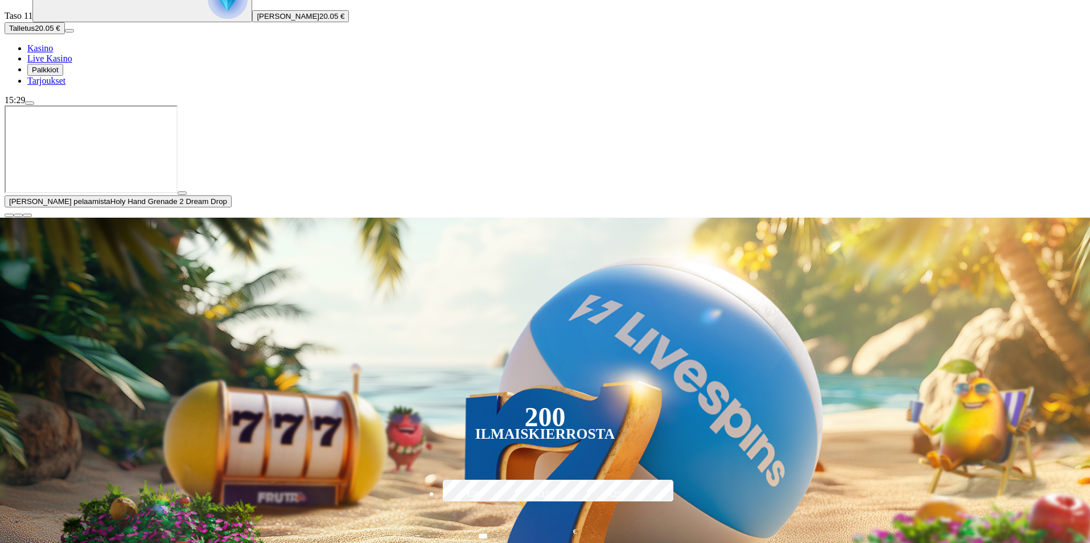 The height and width of the screenshot is (543, 1090). Describe the element at coordinates (15, 100) in the screenshot. I see `span: 15:29` at that location.